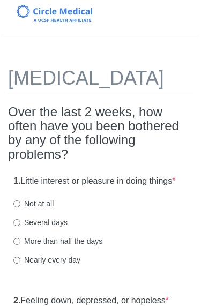 This screenshot has width=201, height=306. Describe the element at coordinates (47, 260) in the screenshot. I see `label: Nearly every day` at that location.